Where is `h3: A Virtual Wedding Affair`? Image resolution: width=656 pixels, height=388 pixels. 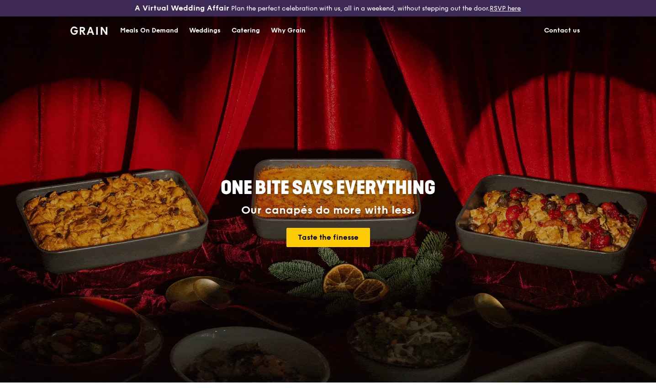 h3: A Virtual Wedding Affair is located at coordinates (182, 8).